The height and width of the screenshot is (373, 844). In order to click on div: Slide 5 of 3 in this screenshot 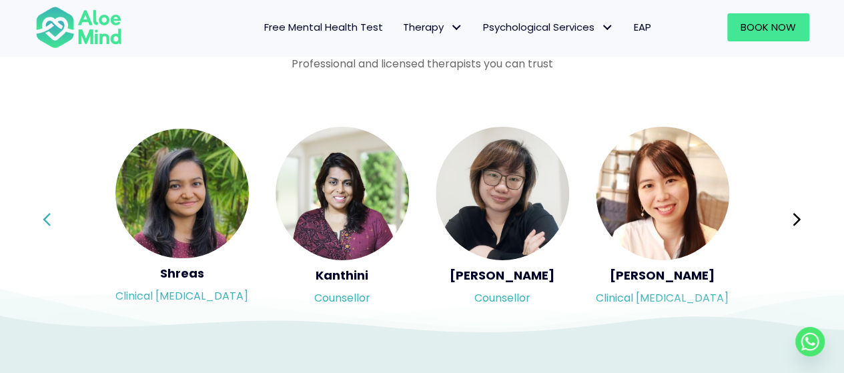, I will do `click(182, 219)`.